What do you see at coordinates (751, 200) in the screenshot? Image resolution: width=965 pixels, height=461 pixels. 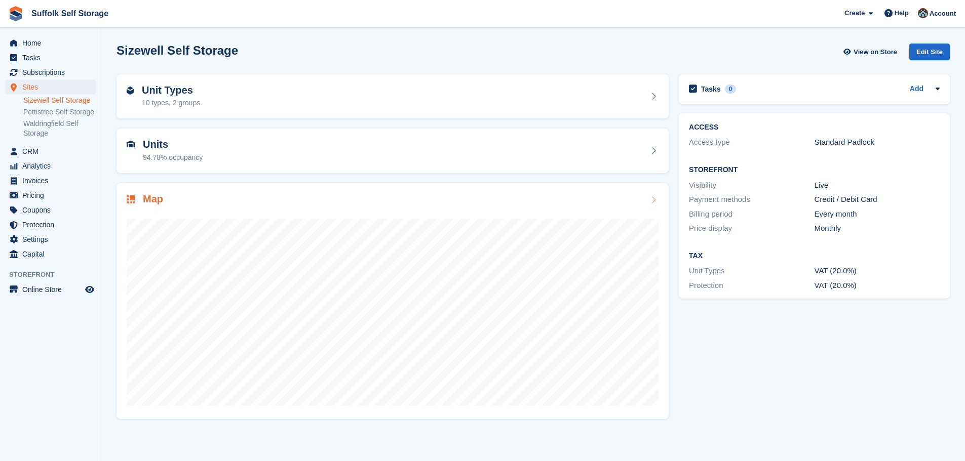 I see `div: Payment methods` at bounding box center [751, 200].